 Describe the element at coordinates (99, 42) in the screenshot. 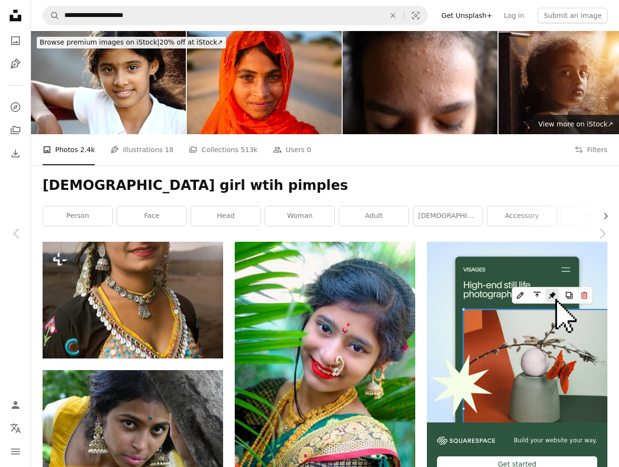

I see `span: Browse premium images on iStock |` at that location.